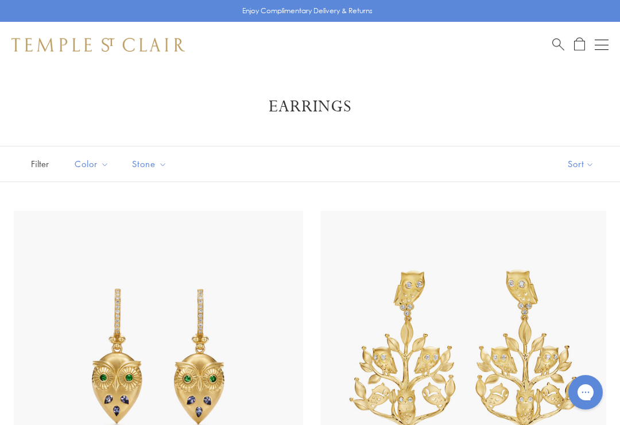 Image resolution: width=620 pixels, height=425 pixels. I want to click on h1: Earrings, so click(310, 107).